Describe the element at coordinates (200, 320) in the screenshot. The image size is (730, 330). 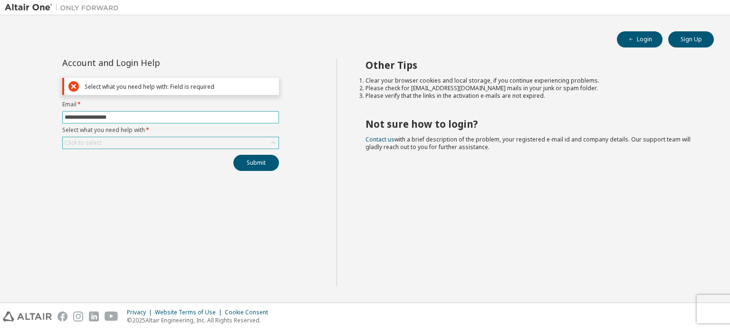
I see `p: © 2025 Altair Engineering, Inc. All Rights Reserved.` at that location.